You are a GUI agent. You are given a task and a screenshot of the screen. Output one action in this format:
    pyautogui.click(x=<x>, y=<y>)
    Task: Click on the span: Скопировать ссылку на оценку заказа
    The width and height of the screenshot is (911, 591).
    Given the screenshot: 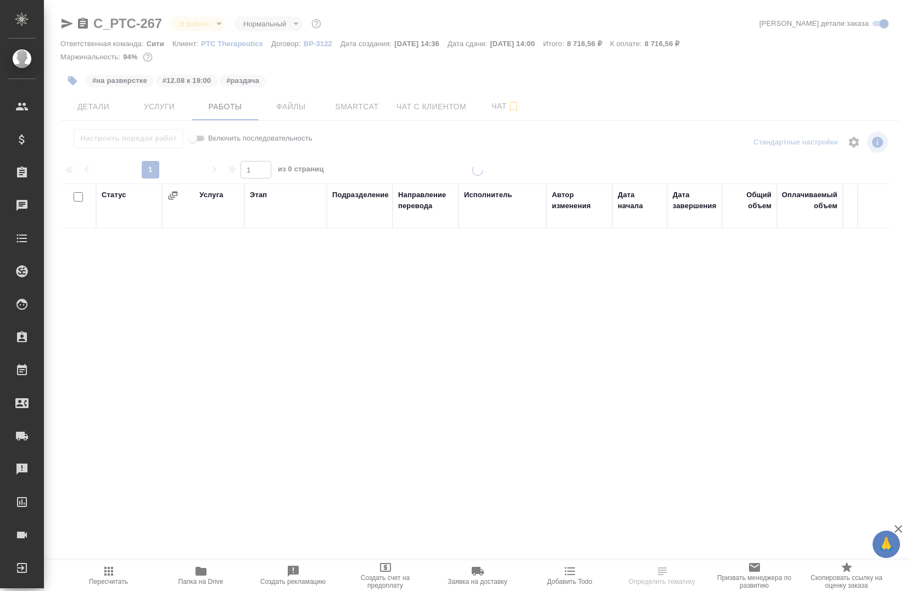 What is the action you would take?
    pyautogui.click(x=846, y=581)
    